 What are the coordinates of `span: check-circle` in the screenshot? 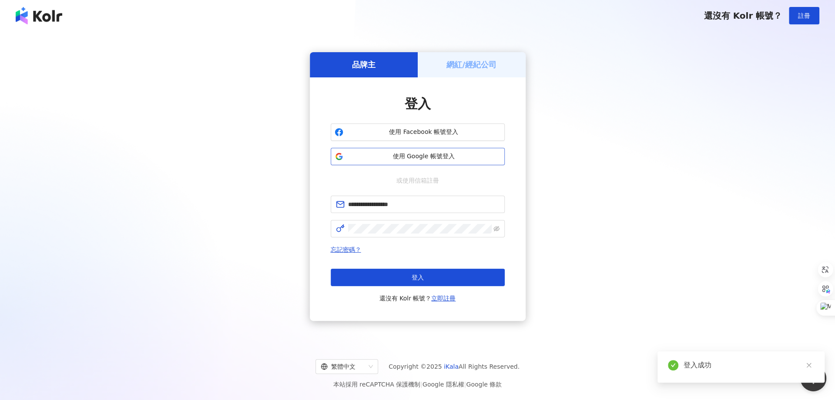 It's located at (673, 365).